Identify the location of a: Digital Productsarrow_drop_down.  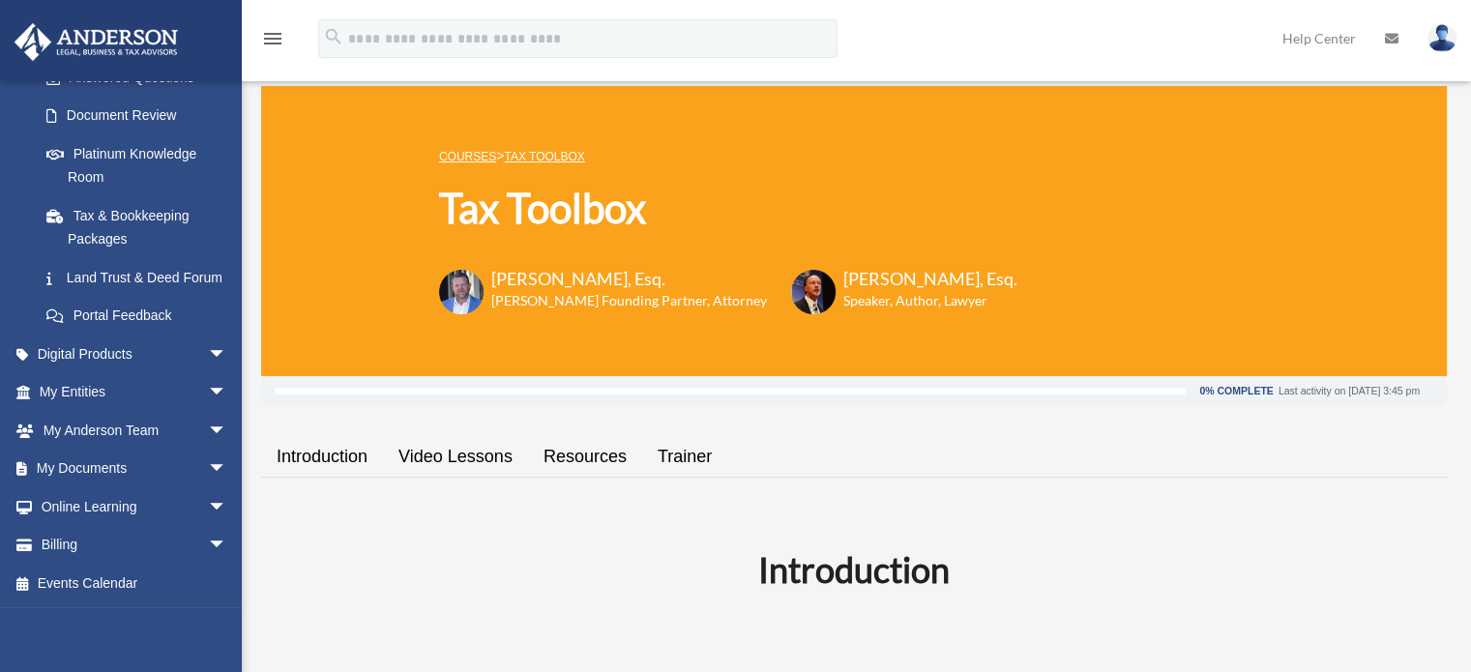
(134, 354).